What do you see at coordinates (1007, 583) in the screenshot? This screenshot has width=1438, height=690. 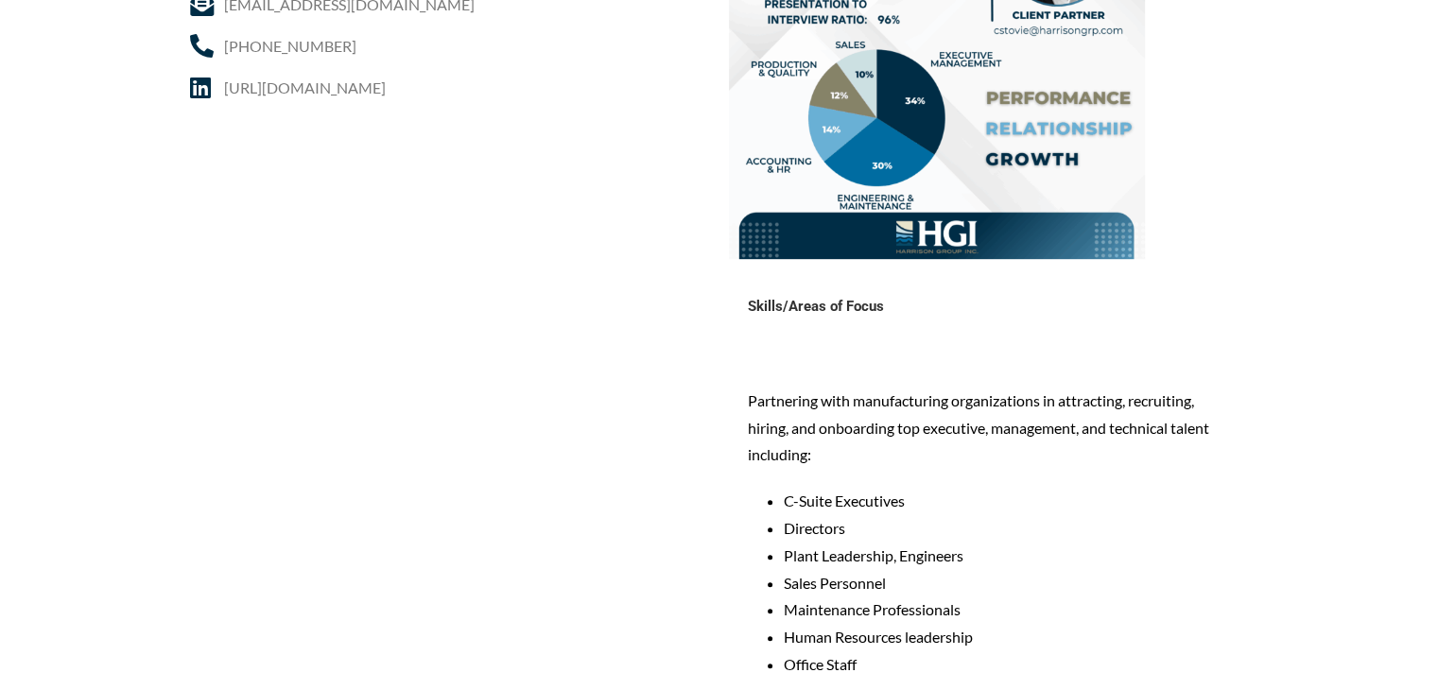 I see `li: Sales Personnel` at bounding box center [1007, 583].